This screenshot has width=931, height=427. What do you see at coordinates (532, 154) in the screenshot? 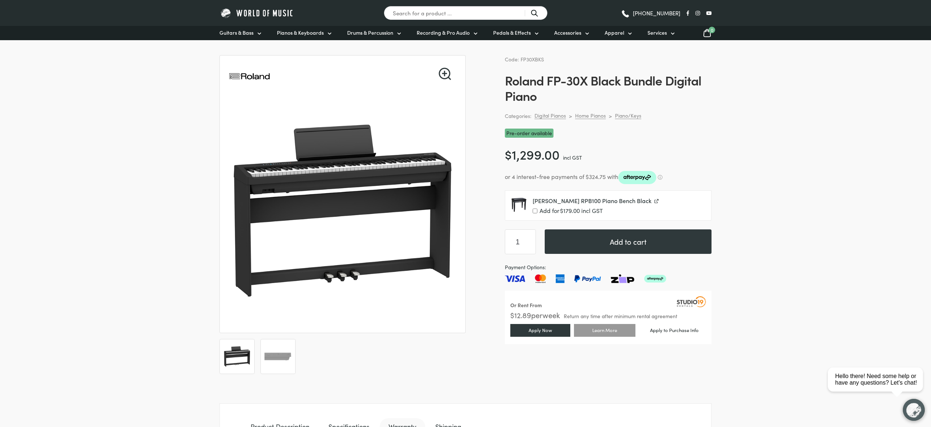
I see `bdi: 1,299.00` at bounding box center [532, 154].